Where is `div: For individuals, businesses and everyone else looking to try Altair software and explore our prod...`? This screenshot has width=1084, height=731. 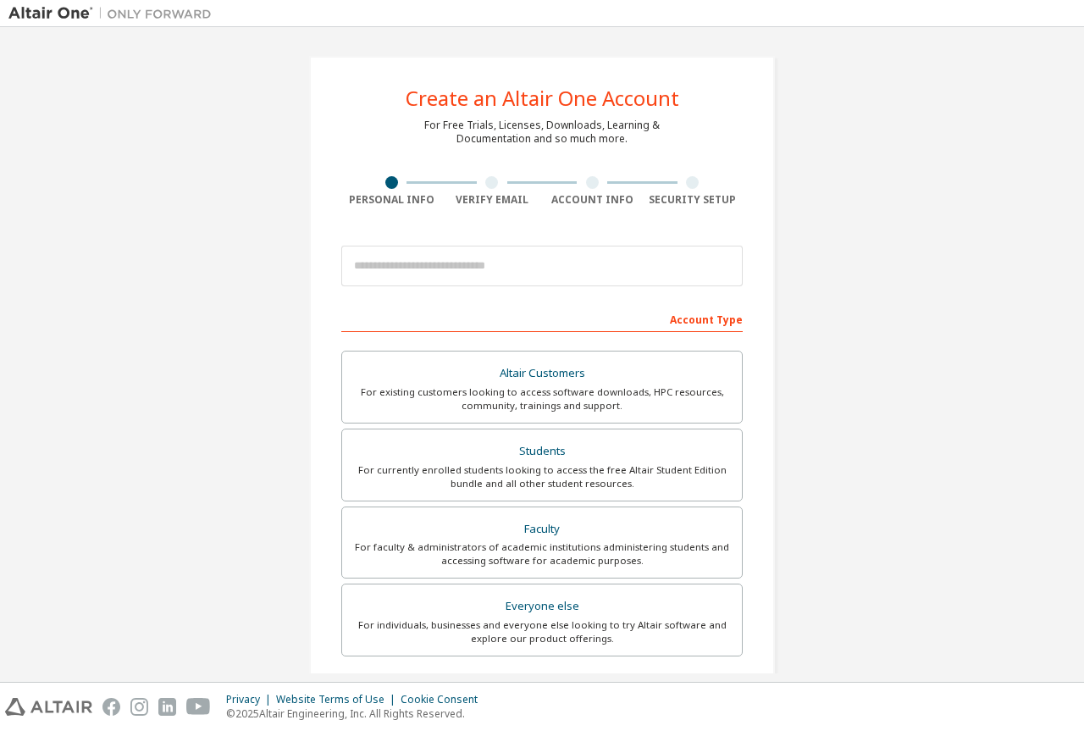 div: For individuals, businesses and everyone else looking to try Altair software and explore our prod... is located at coordinates (542, 632).